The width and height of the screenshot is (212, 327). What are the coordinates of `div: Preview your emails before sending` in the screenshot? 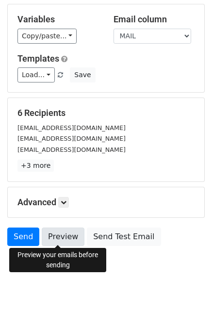 It's located at (58, 260).